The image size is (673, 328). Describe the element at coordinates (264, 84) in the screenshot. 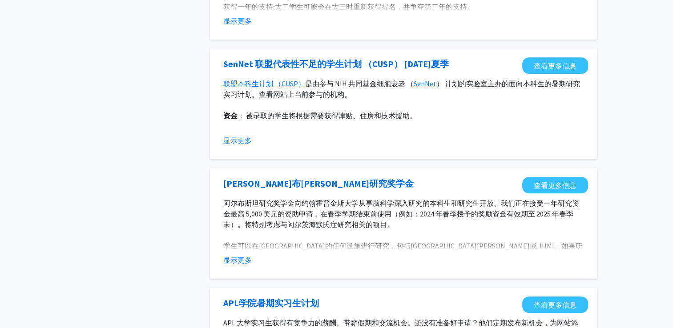

I see `u: 联盟本科生计划 （CUSP）` at that location.